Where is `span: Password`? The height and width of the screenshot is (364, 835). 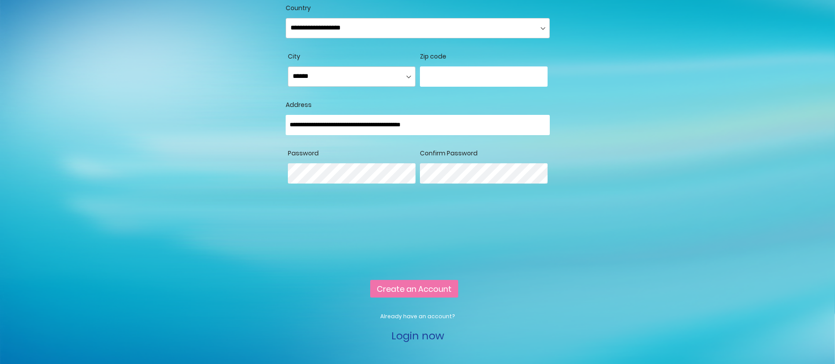 span: Password is located at coordinates (303, 153).